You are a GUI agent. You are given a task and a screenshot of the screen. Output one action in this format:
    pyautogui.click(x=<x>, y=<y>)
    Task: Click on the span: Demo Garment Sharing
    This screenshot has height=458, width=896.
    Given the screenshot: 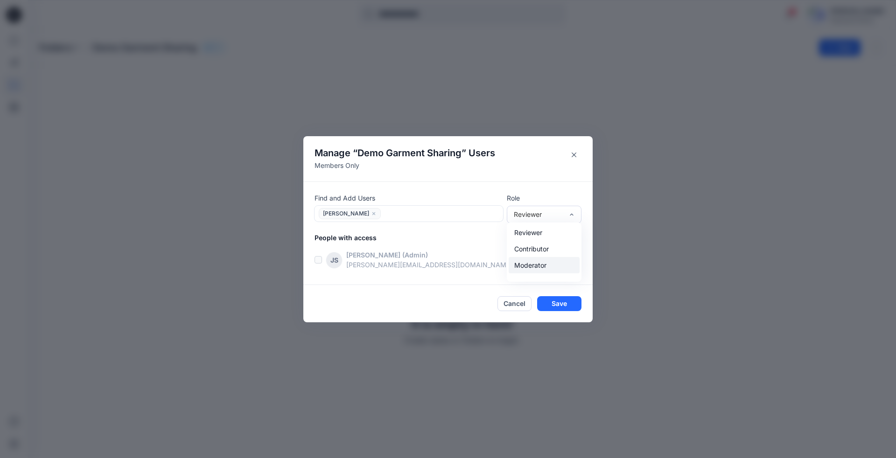 What is the action you would take?
    pyautogui.click(x=409, y=153)
    